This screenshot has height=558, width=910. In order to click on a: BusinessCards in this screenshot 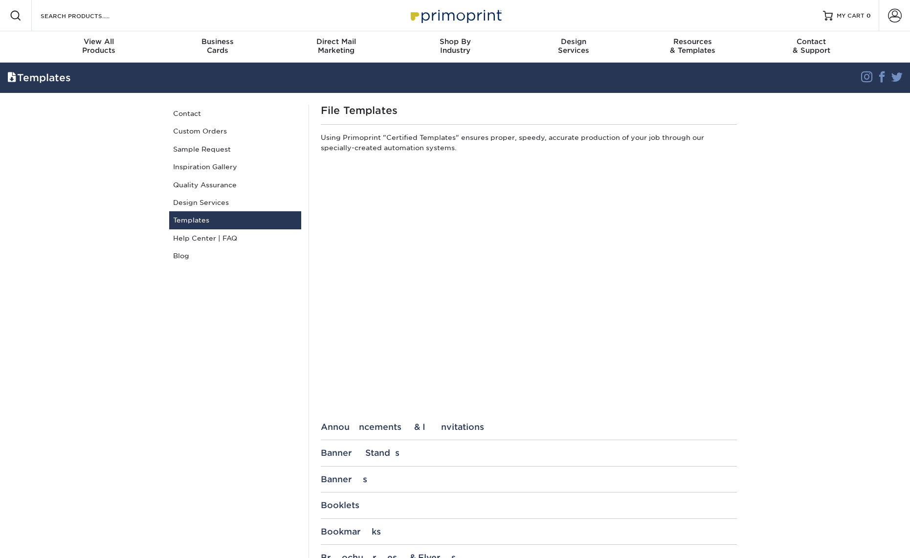, I will do `click(217, 47)`.